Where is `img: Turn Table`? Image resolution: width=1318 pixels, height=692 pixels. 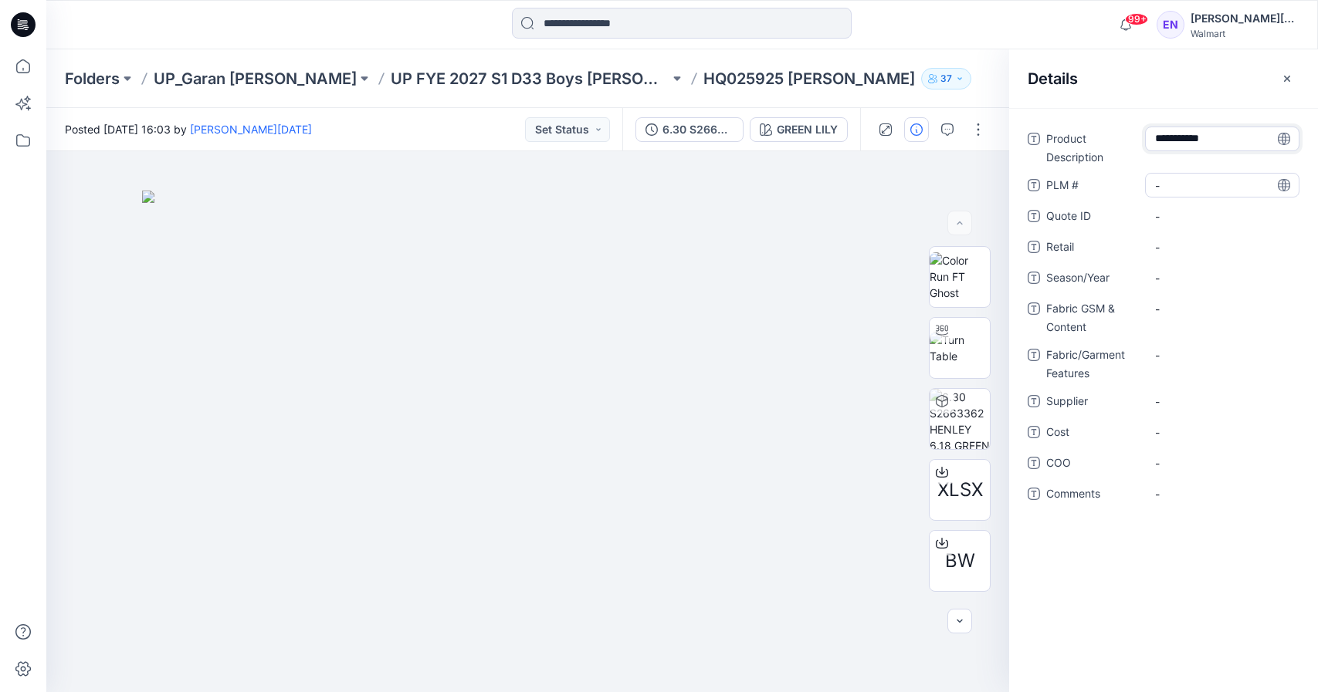 img: Turn Table is located at coordinates (959, 348).